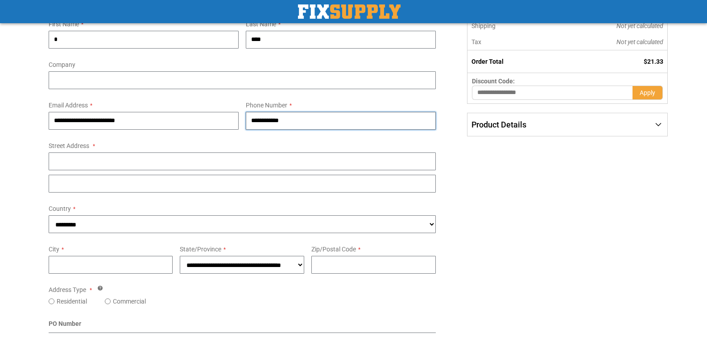  Describe the element at coordinates (512, 42) in the screenshot. I see `th: Tax` at that location.